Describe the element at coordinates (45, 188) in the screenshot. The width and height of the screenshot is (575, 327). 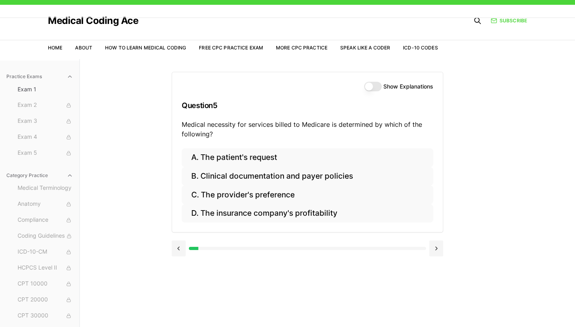
I see `button: Medical Terminology` at that location.